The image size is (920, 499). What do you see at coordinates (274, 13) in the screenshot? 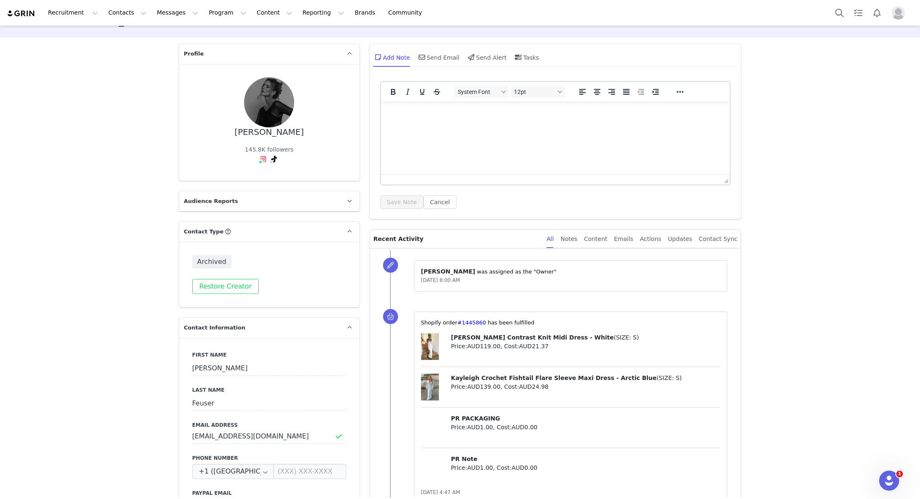
I see `button: Content` at bounding box center [274, 13].